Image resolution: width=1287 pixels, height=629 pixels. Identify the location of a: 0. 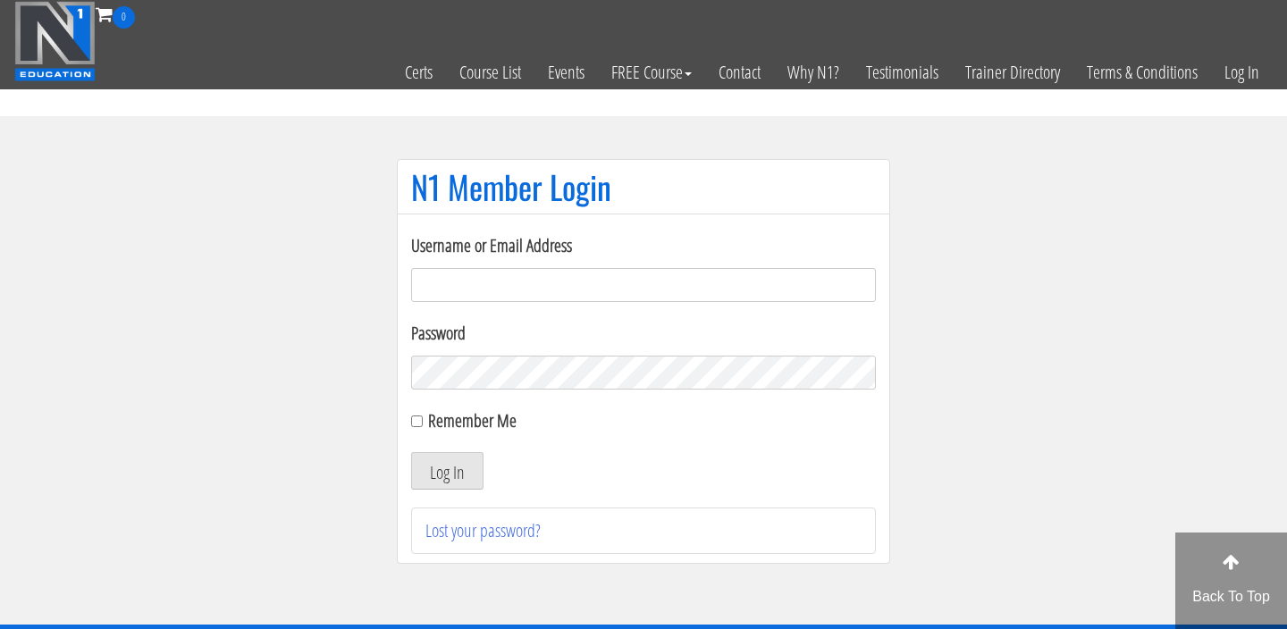
(115, 13).